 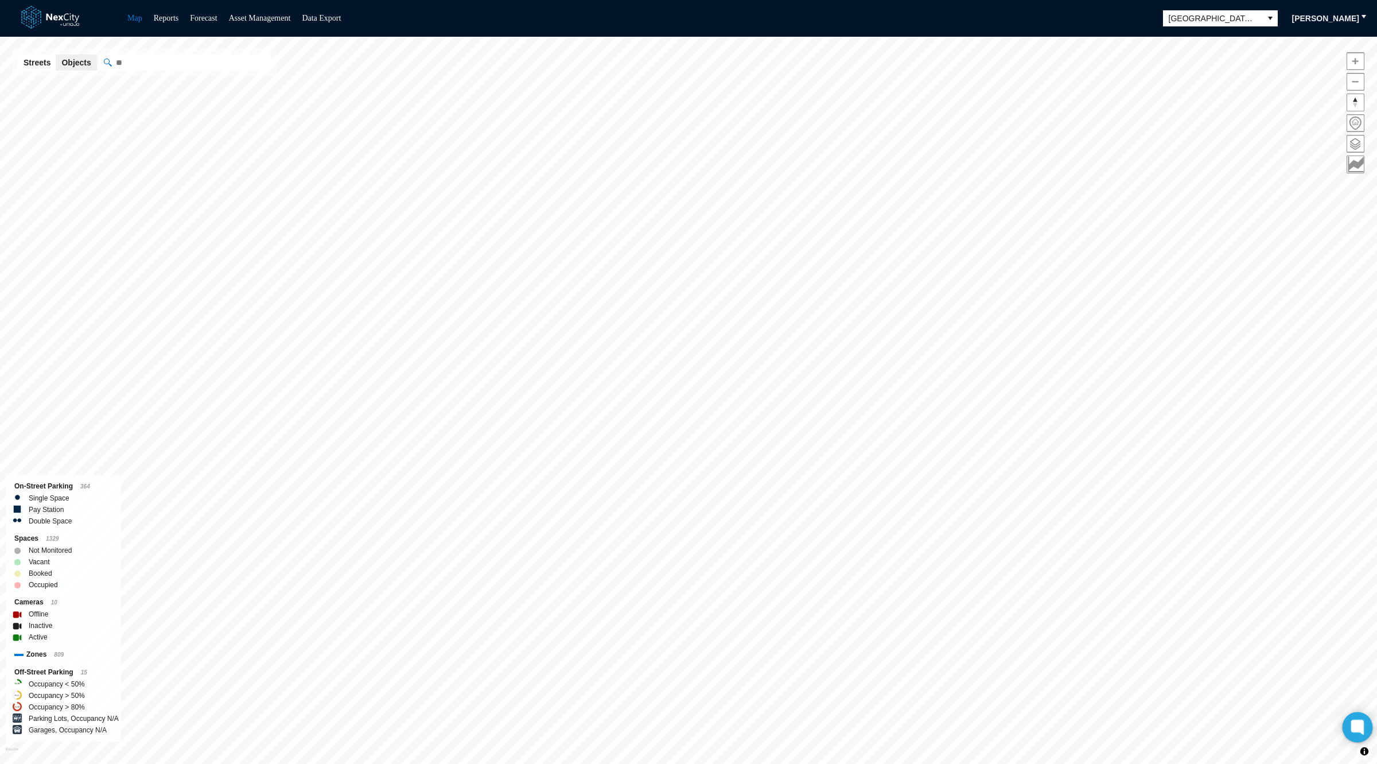 What do you see at coordinates (1364, 751) in the screenshot?
I see `button: Toggle attribution` at bounding box center [1364, 751].